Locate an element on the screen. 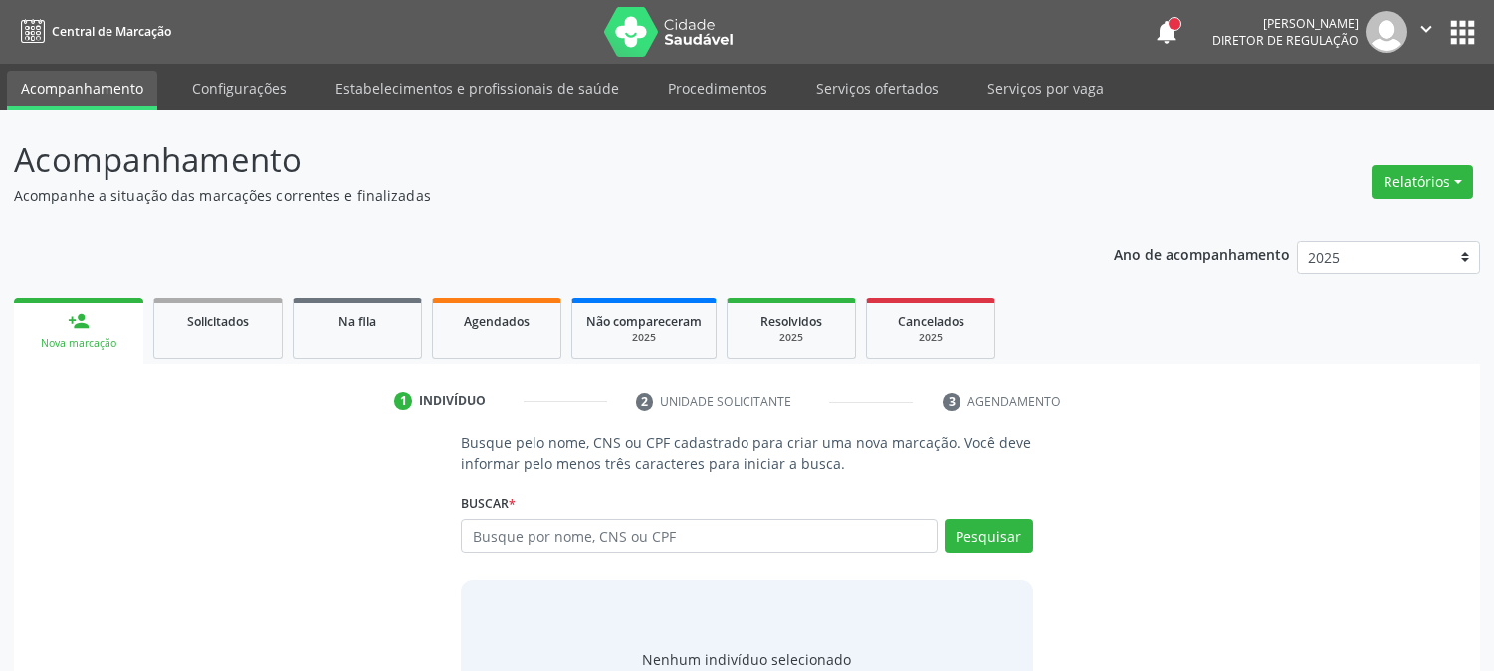  input: Busque por nome, CNS ou CPF is located at coordinates (699, 535).